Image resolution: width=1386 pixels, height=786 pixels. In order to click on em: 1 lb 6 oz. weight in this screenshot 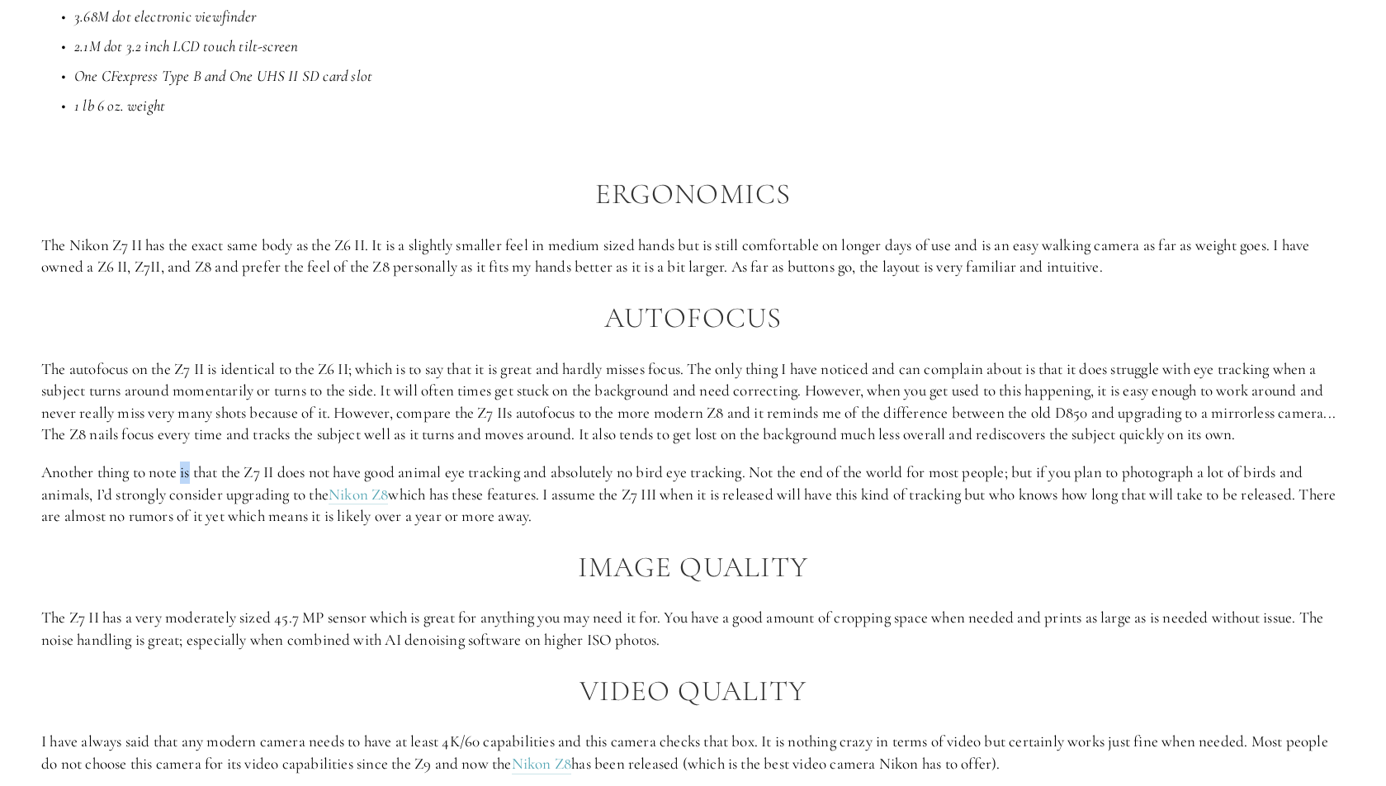, I will do `click(120, 105)`.